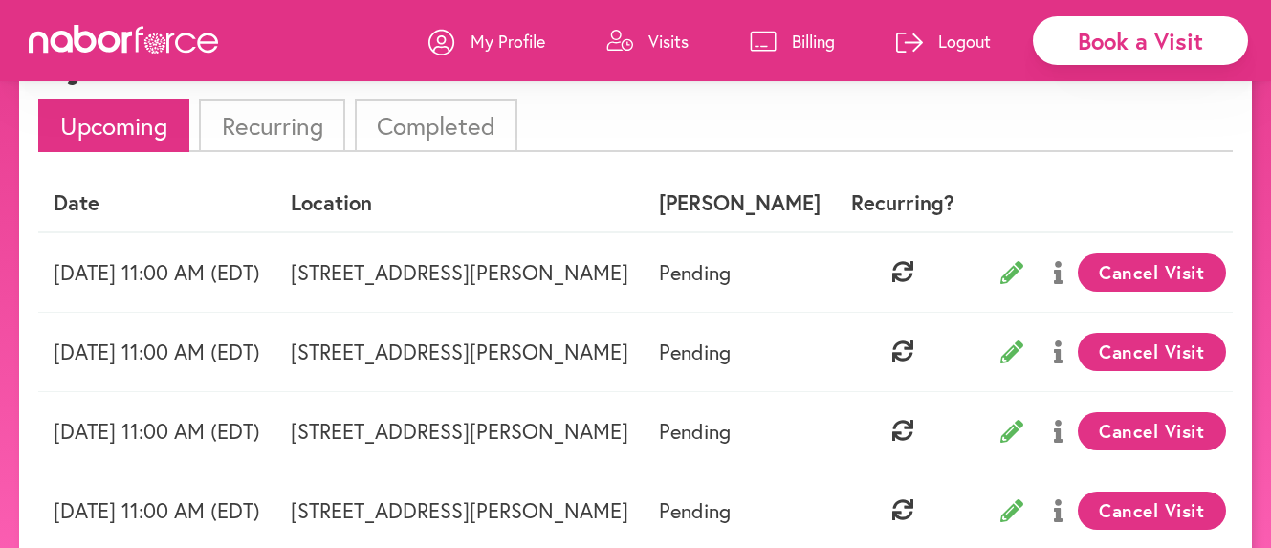 The image size is (1271, 548). I want to click on p: Visits, so click(669, 41).